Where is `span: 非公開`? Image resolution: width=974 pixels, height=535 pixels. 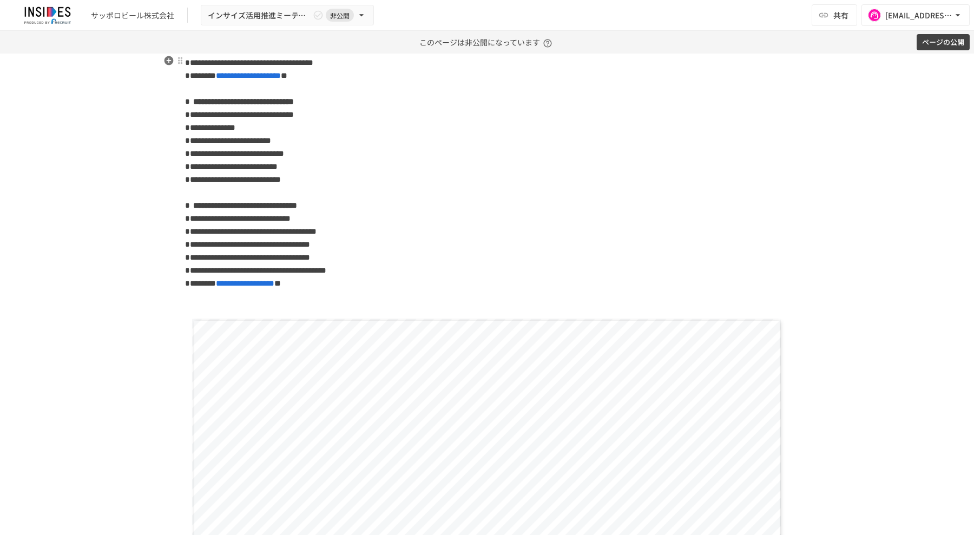 span: 非公開 is located at coordinates (340, 15).